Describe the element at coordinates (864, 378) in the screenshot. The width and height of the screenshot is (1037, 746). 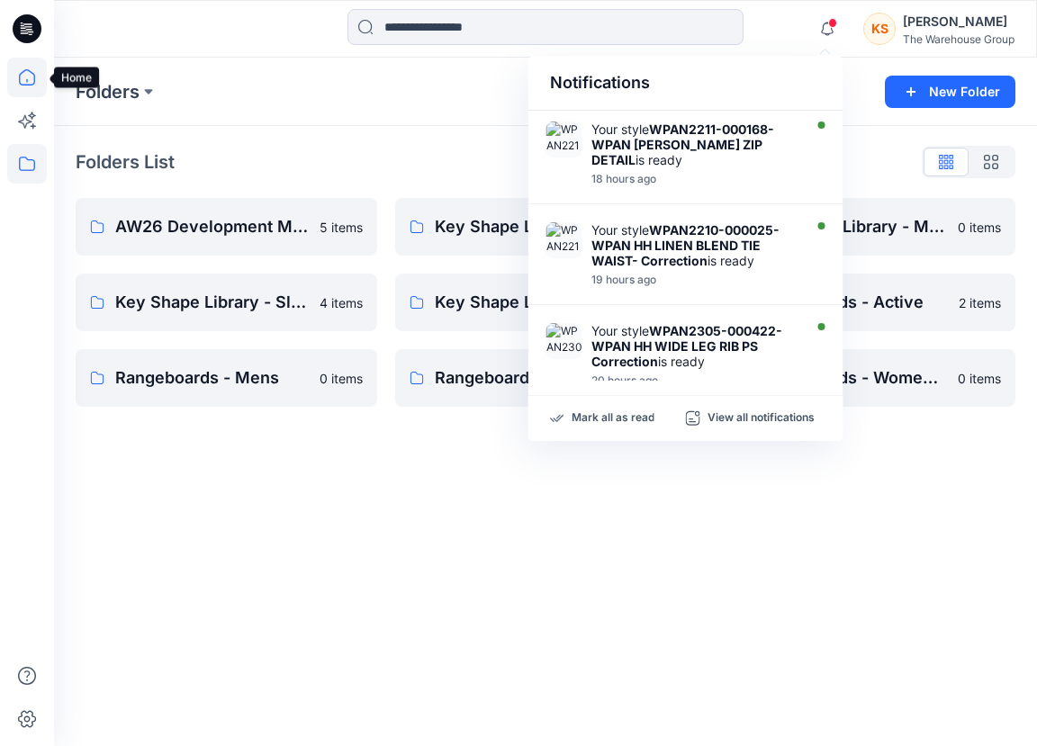
I see `a: Rangeboards - Womenswear0 items` at that location.